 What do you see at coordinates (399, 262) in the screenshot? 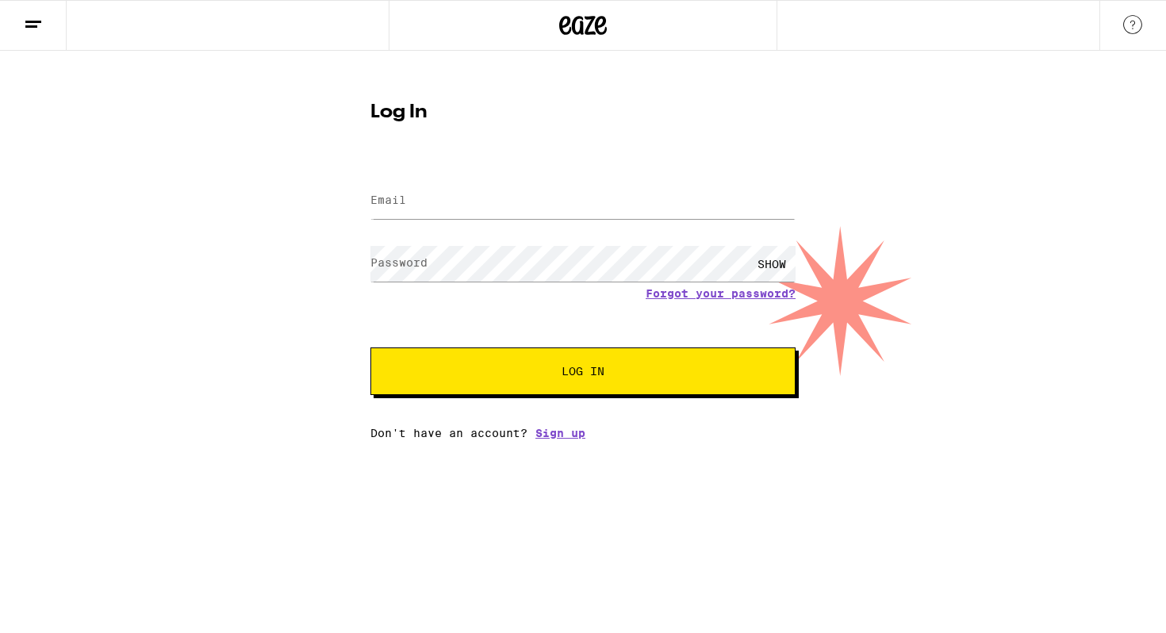
I see `label: Password` at bounding box center [399, 262].